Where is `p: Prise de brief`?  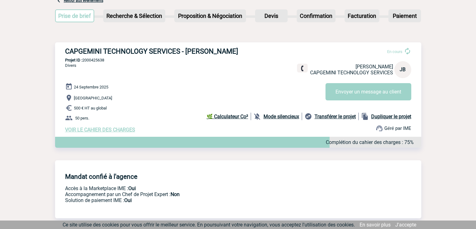
p: Prise de brief is located at coordinates (75, 16).